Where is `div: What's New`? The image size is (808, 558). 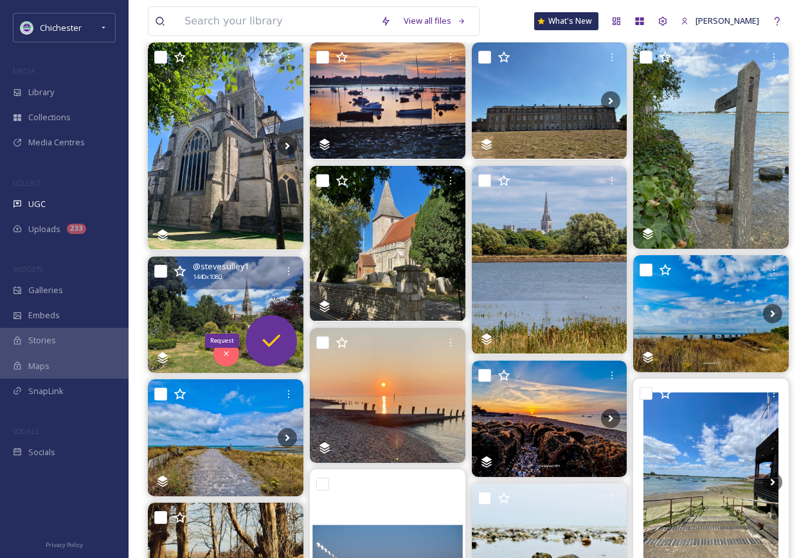 div: What's New is located at coordinates (567, 21).